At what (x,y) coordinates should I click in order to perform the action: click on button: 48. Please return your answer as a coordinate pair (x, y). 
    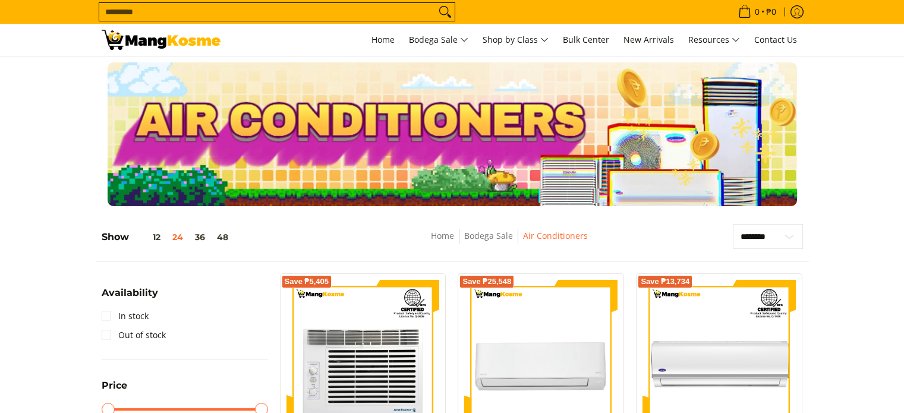
    Looking at the image, I should click on (222, 237).